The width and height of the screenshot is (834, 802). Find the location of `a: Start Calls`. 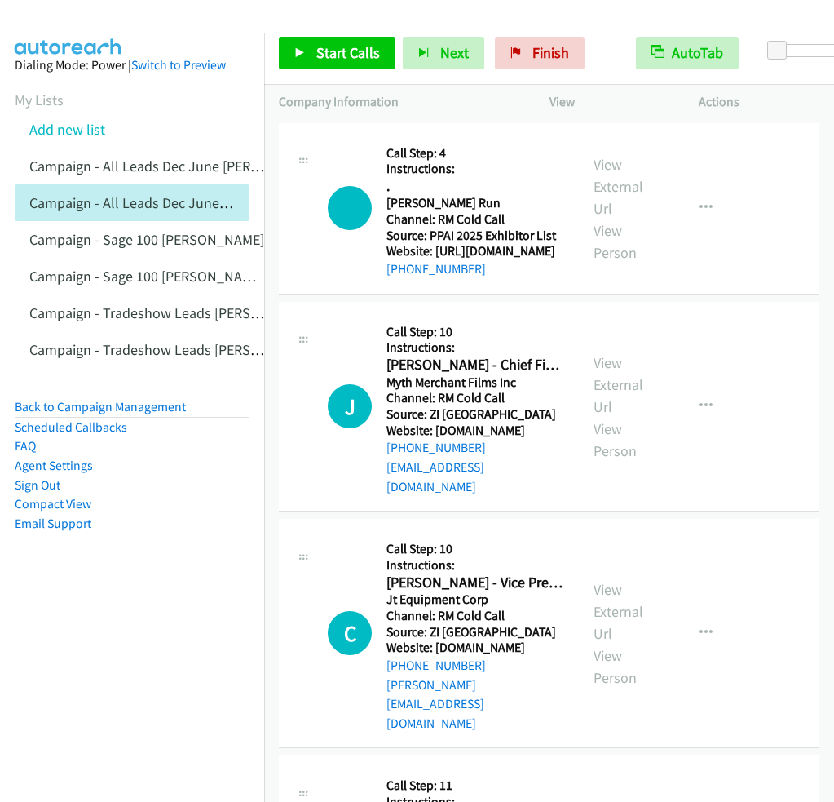

a: Start Calls is located at coordinates (337, 53).